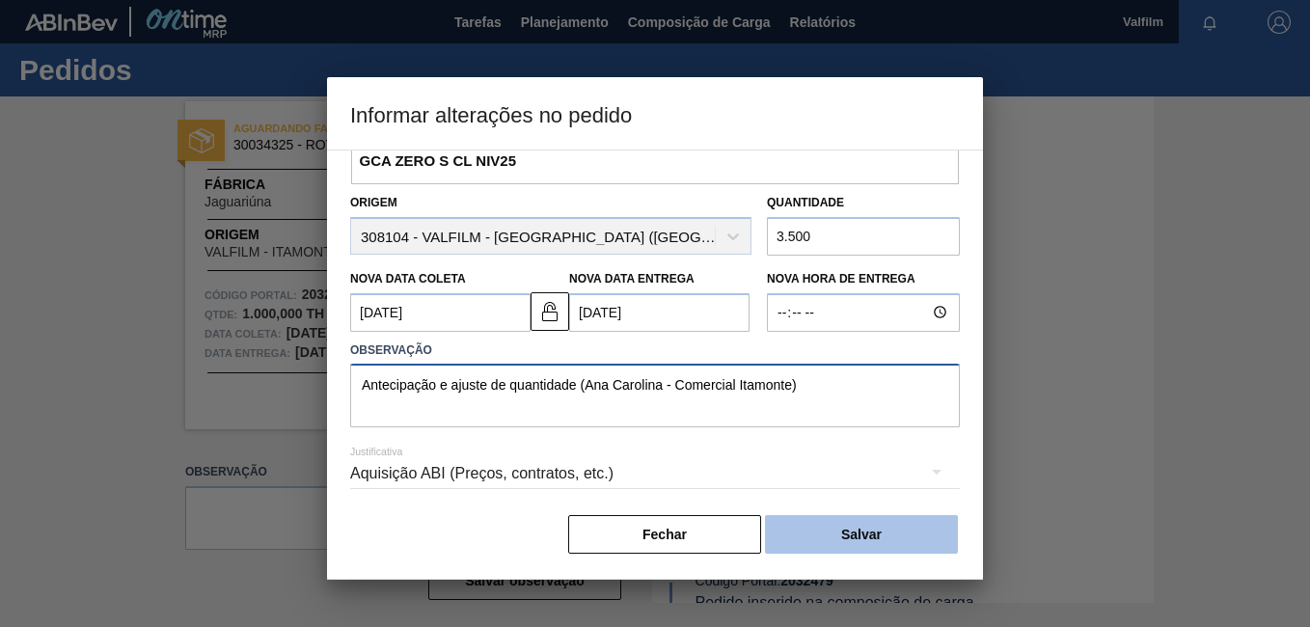  I want to click on button: Salvar, so click(862, 535).